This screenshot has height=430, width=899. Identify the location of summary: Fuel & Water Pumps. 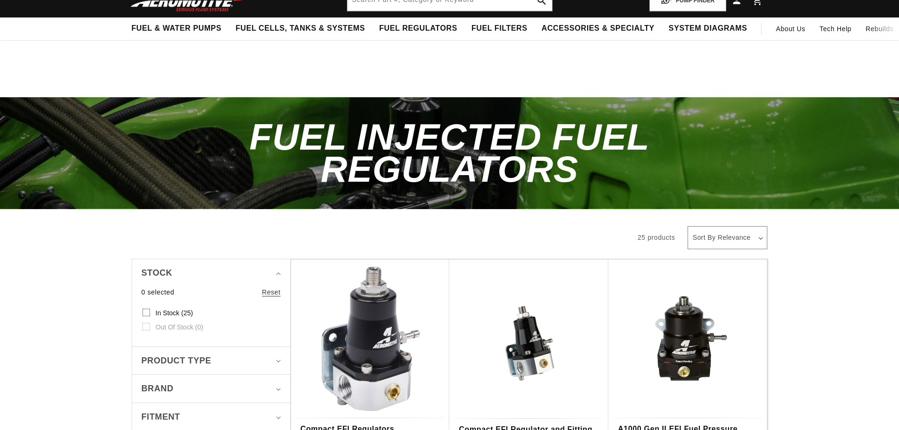
(176, 28).